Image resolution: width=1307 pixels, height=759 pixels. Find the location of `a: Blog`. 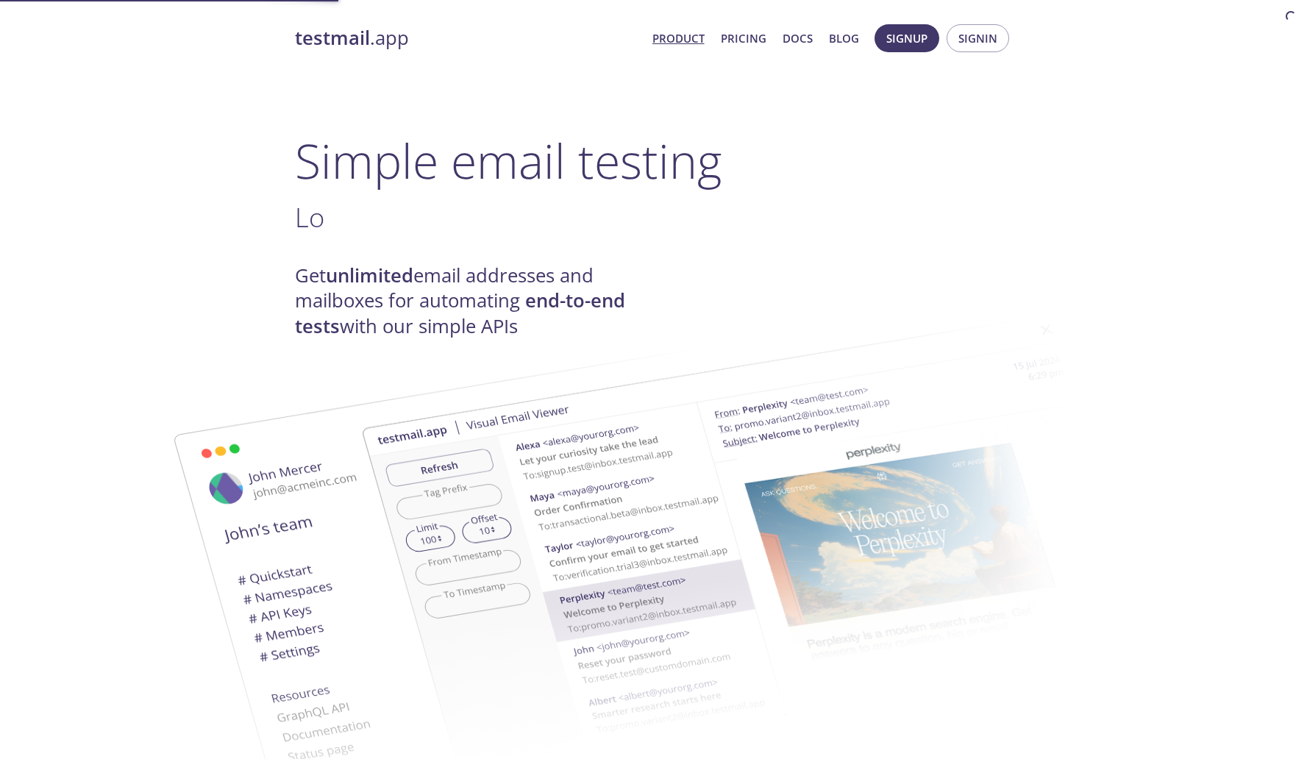

a: Blog is located at coordinates (844, 38).